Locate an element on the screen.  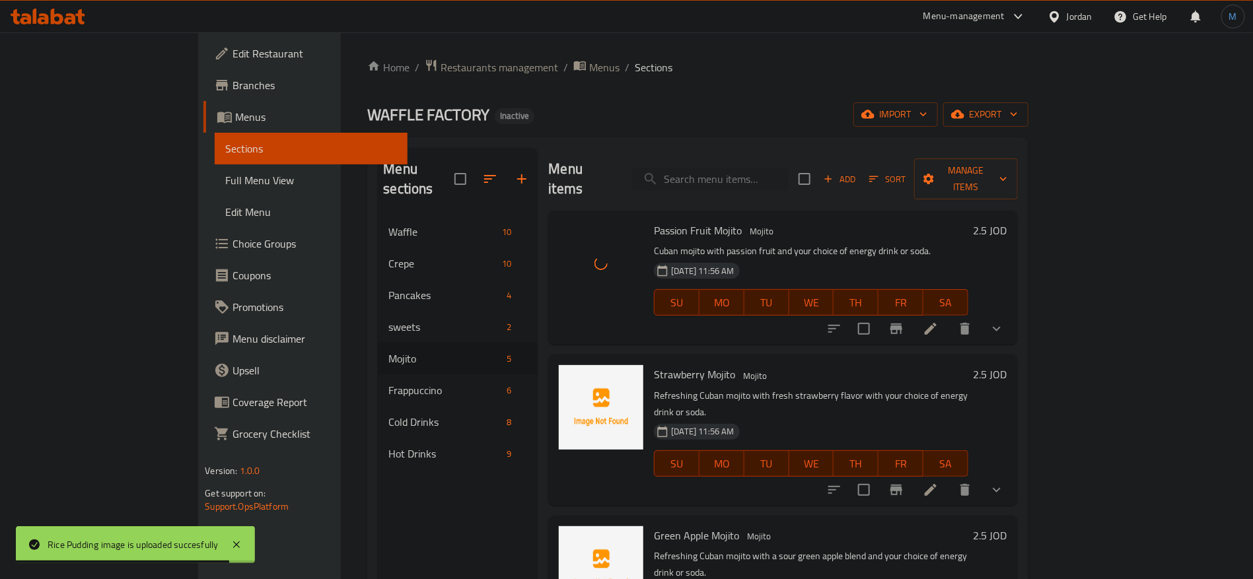
button: delete is located at coordinates (965, 329).